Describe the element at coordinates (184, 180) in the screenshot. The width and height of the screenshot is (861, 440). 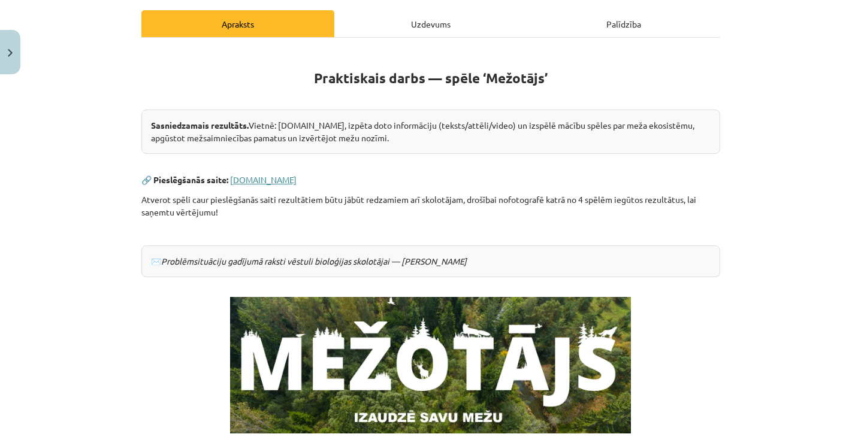
I see `strong: 🔗 Pieslēgšanās saite:` at that location.